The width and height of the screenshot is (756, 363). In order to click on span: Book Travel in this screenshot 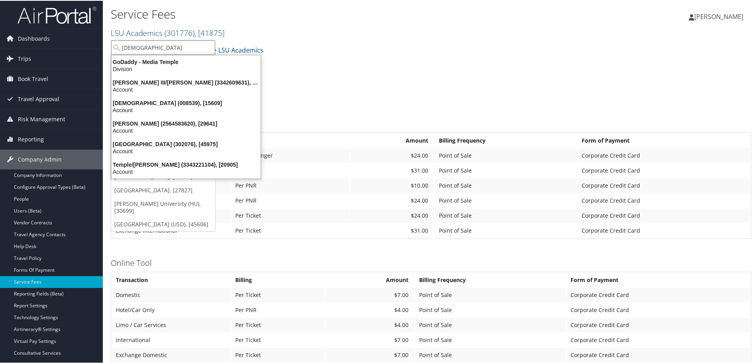, I will do `click(33, 78)`.